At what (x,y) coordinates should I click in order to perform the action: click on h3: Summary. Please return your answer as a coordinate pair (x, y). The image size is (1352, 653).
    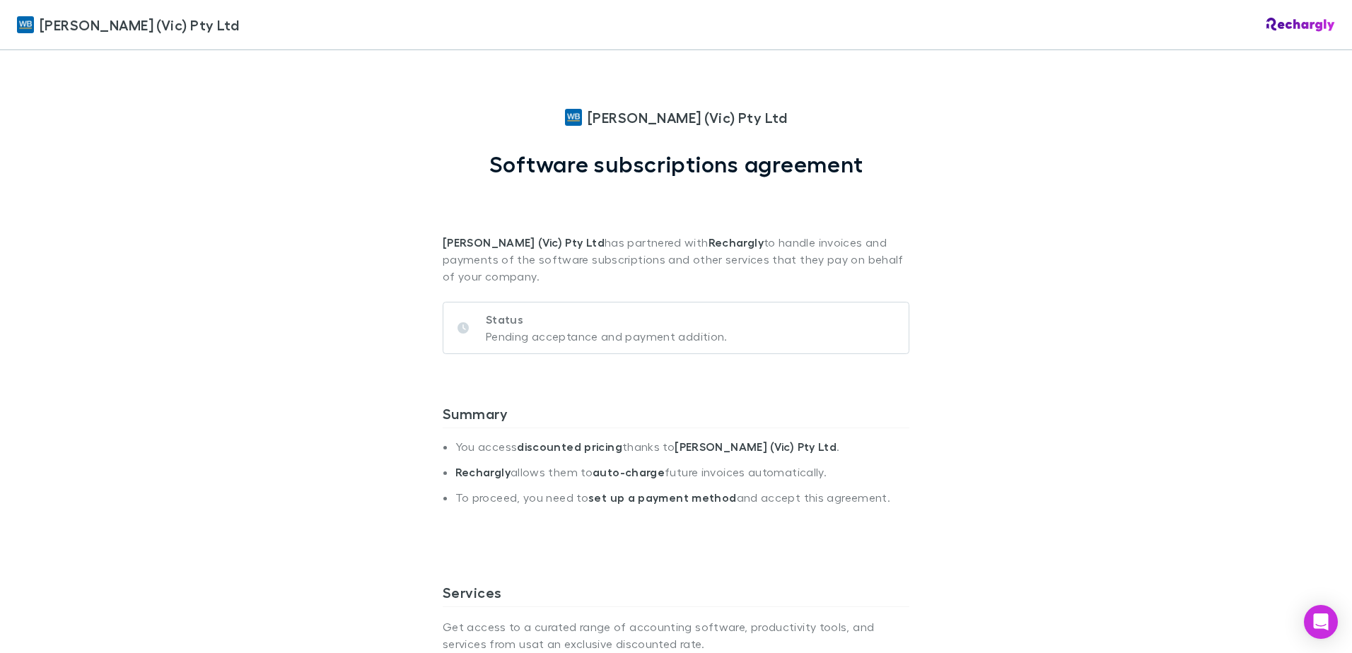
    Looking at the image, I should click on (676, 416).